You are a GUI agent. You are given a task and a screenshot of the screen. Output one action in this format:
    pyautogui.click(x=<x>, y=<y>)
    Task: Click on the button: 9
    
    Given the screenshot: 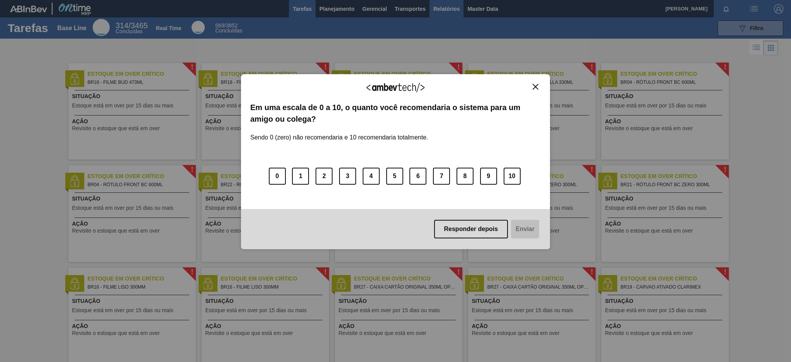 What is the action you would take?
    pyautogui.click(x=488, y=176)
    